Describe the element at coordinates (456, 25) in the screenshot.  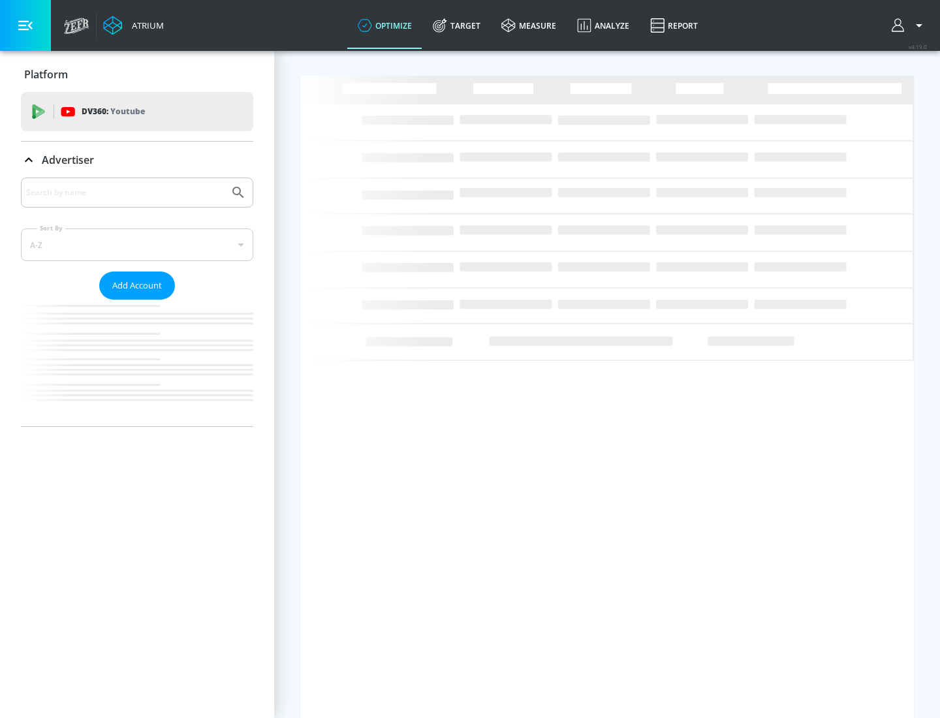
I see `a: Target` at that location.